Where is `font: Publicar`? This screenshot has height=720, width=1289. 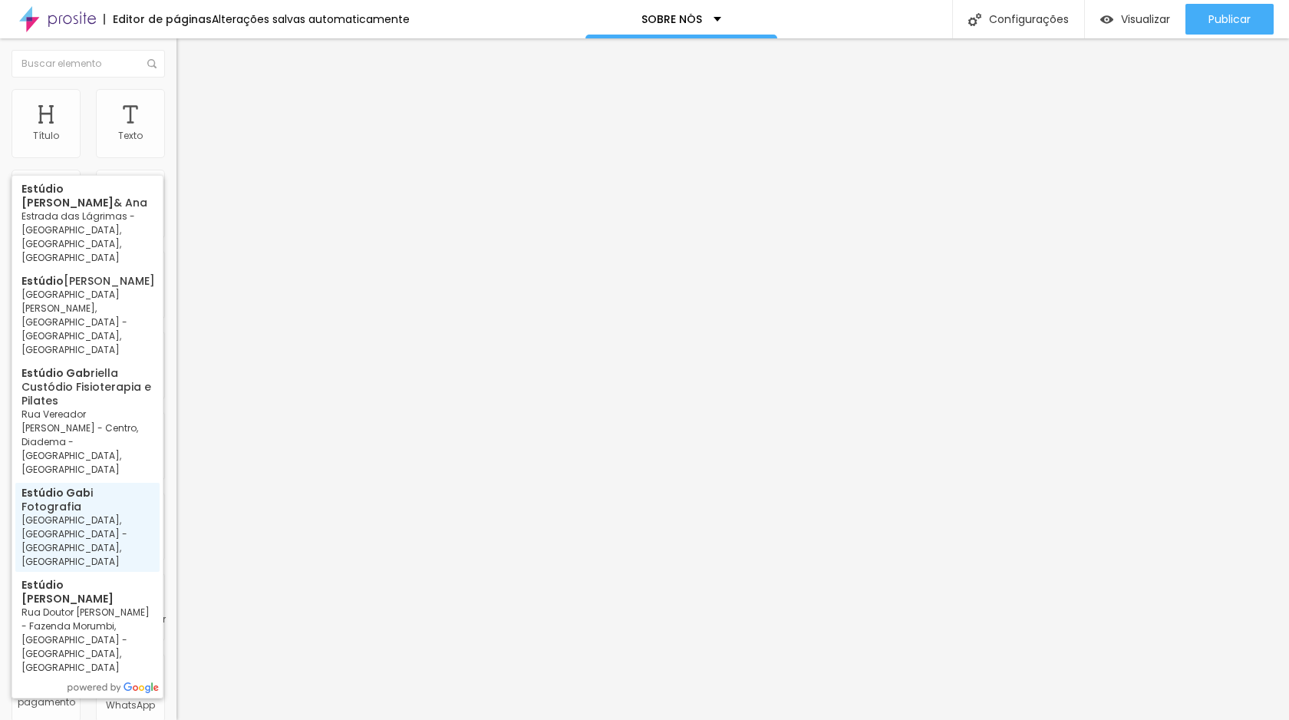
font: Publicar is located at coordinates (1229, 19).